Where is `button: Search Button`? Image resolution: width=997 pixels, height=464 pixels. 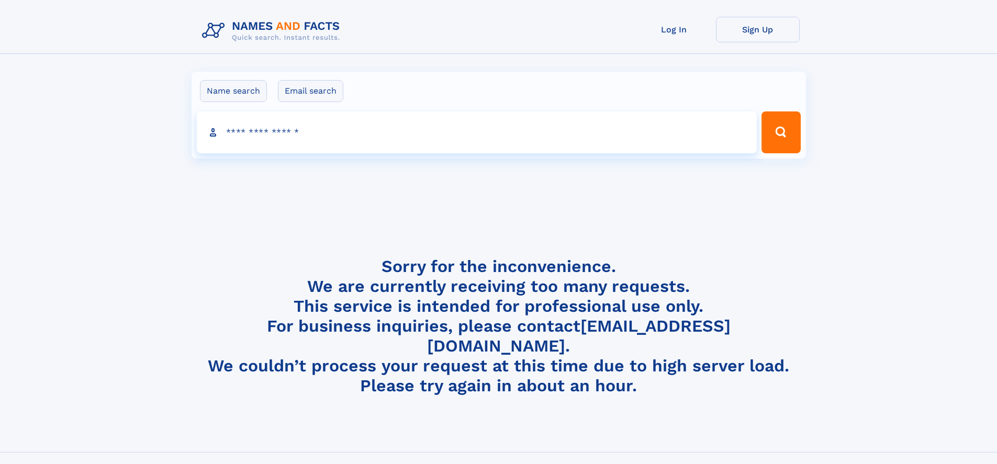 button: Search Button is located at coordinates (781, 132).